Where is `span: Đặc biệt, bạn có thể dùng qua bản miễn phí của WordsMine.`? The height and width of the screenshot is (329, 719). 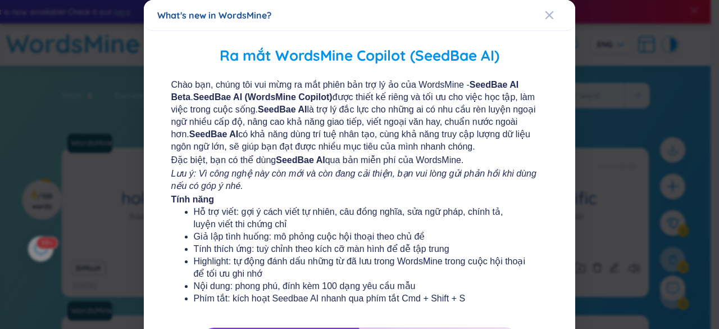
span: Đặc biệt, bạn có thể dùng qua bản miễn phí của WordsMine. is located at coordinates (360, 160).